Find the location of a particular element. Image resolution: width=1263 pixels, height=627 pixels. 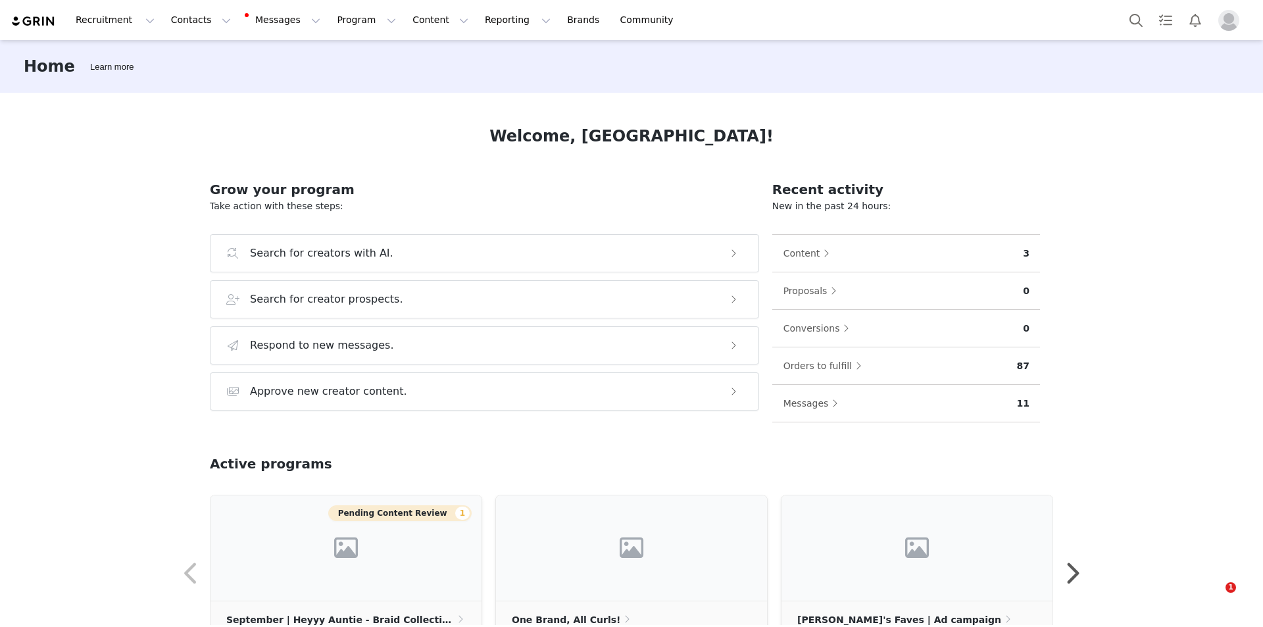

h3: Search for creators with AI. is located at coordinates (322, 253).